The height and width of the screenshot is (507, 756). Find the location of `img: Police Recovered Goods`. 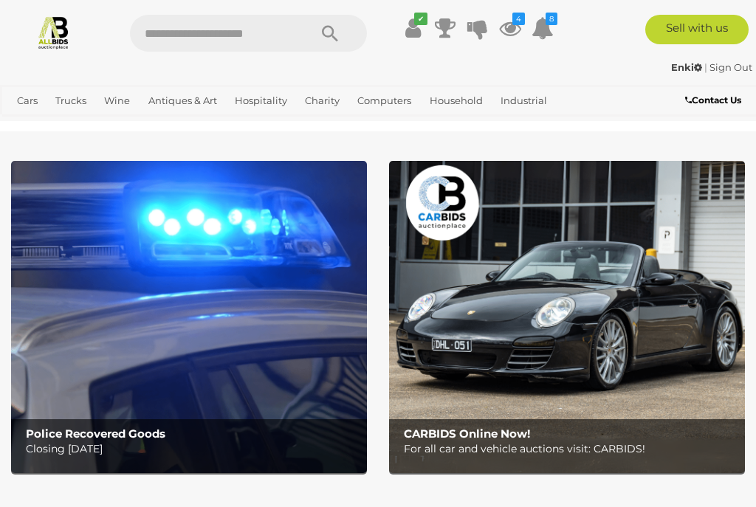

img: Police Recovered Goods is located at coordinates (189, 317).